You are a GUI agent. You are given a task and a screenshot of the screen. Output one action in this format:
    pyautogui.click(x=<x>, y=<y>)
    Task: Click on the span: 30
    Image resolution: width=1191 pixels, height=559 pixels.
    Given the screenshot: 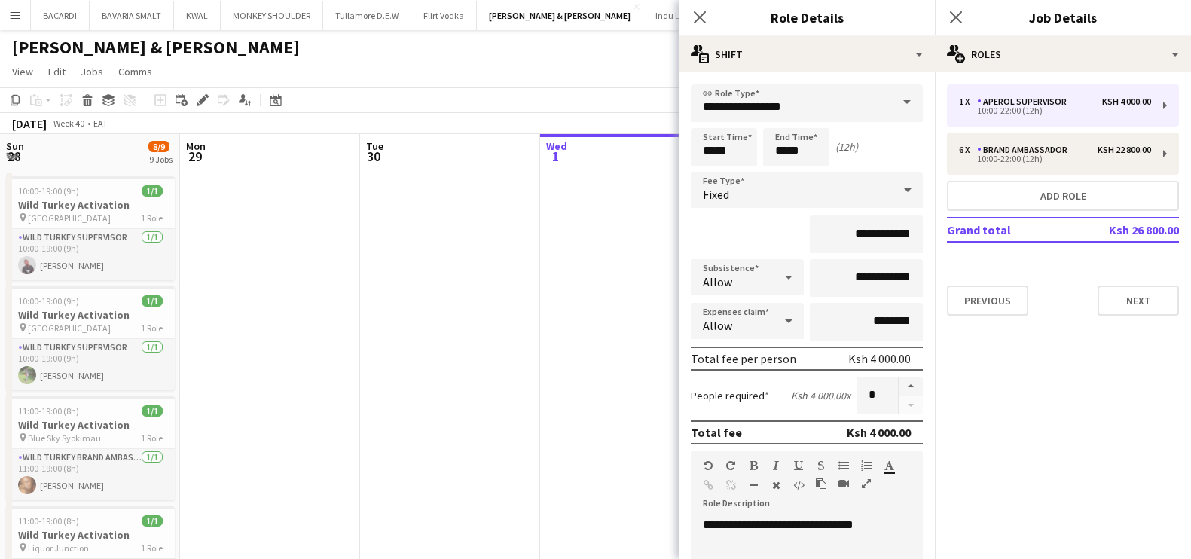 What is the action you would take?
    pyautogui.click(x=374, y=156)
    